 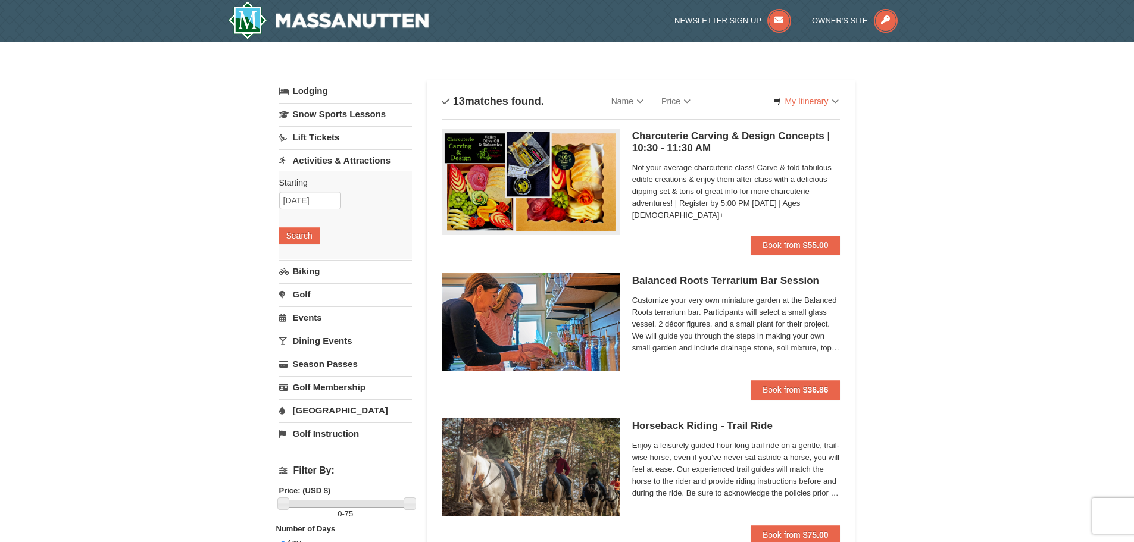 What do you see at coordinates (531, 467) in the screenshot?
I see `img: 21584748-79-4e8ac5ed.jpg` at bounding box center [531, 467].